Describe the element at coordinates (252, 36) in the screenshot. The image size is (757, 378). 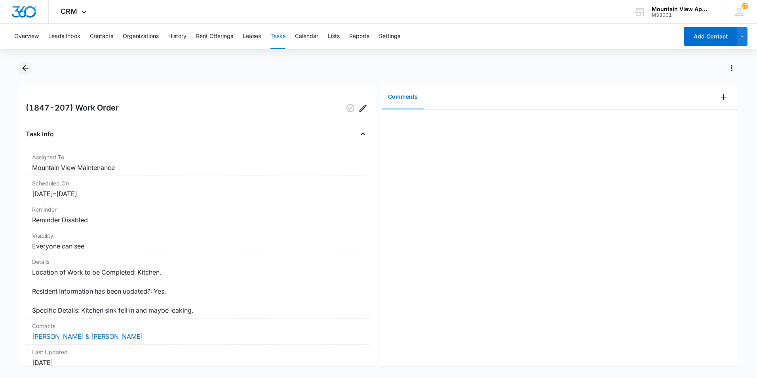
I see `button: Leases` at that location.